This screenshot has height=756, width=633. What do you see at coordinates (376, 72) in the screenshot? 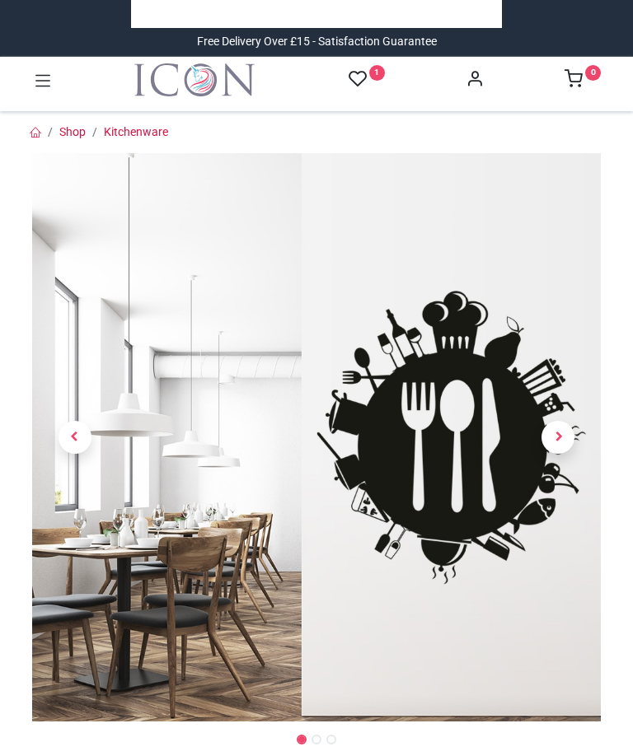
I see `sup: 1` at bounding box center [376, 72].